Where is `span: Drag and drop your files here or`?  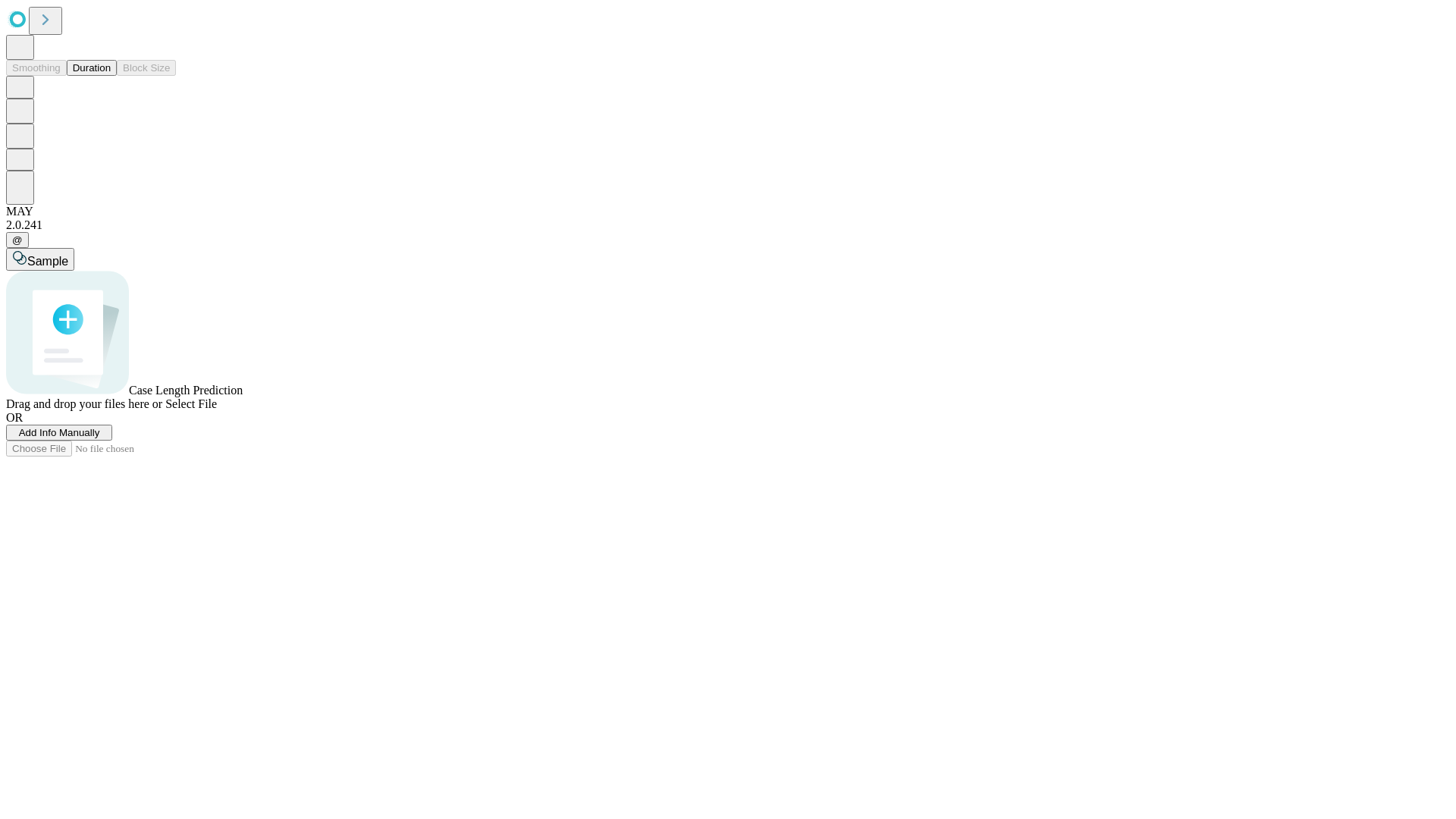
span: Drag and drop your files here or is located at coordinates (84, 404).